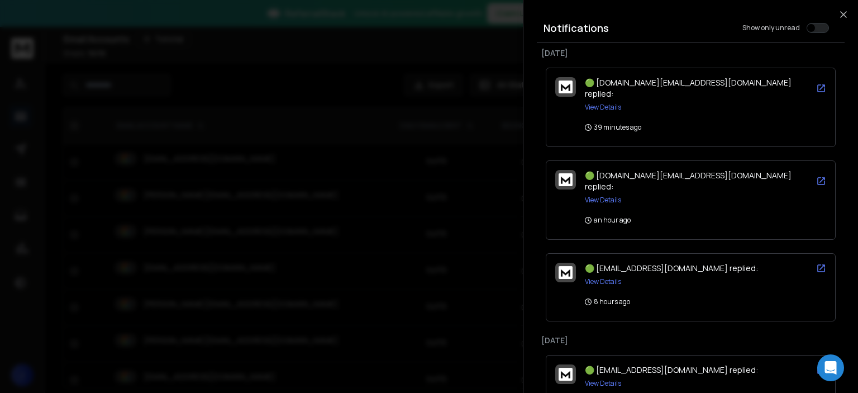 The height and width of the screenshot is (393, 858). I want to click on label: Show only unread, so click(771, 28).